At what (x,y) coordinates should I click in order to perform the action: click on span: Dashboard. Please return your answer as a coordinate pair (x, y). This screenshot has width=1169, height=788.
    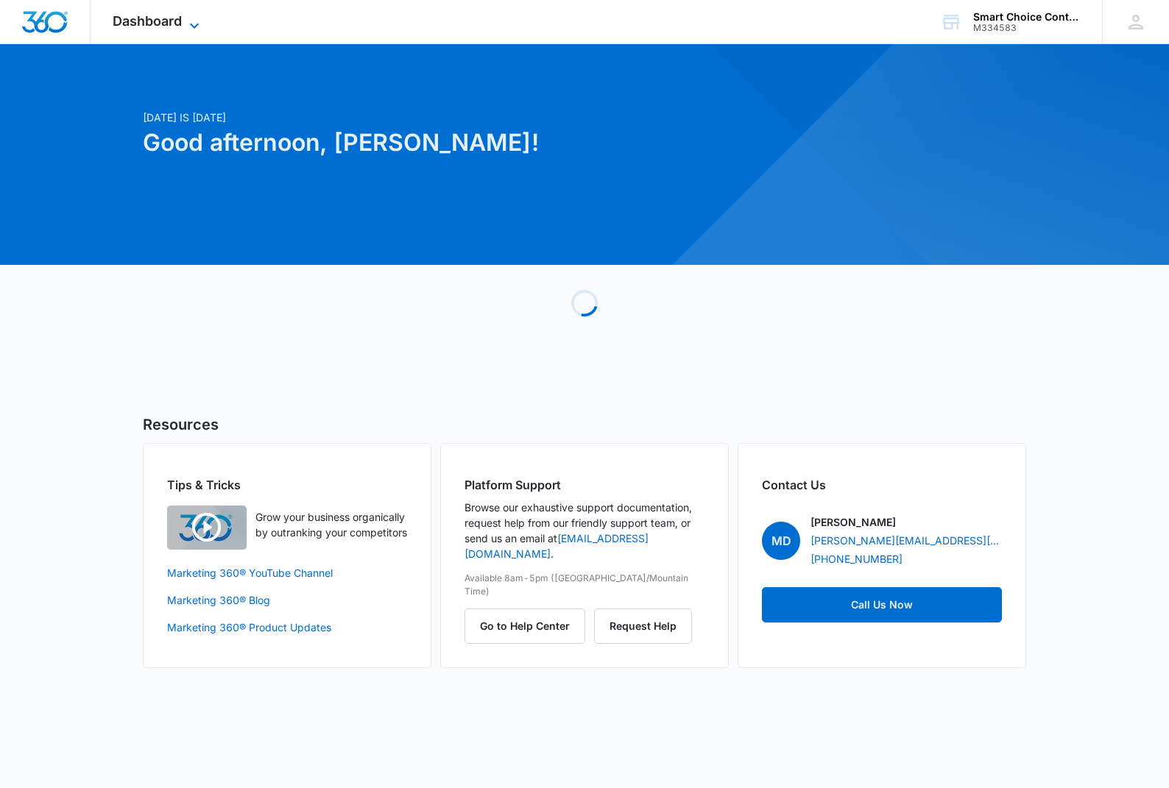
    Looking at the image, I should click on (147, 21).